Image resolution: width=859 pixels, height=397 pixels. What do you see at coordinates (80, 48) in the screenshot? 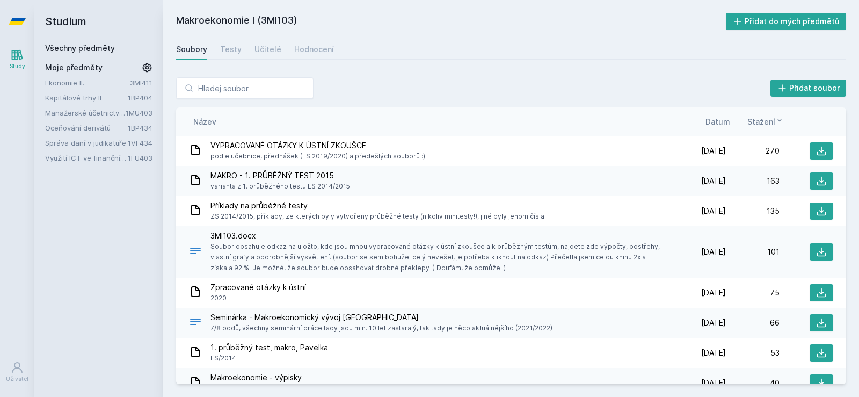
I see `a: Všechny předměty` at bounding box center [80, 48].